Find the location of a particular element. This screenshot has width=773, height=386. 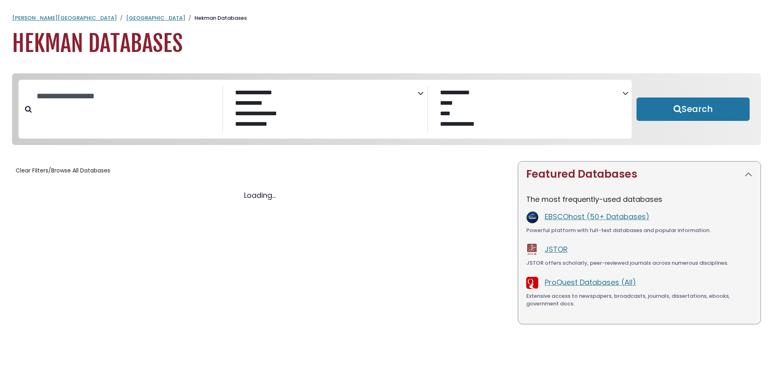

a: EBSCOhost (50+ Databases) is located at coordinates (597, 216).